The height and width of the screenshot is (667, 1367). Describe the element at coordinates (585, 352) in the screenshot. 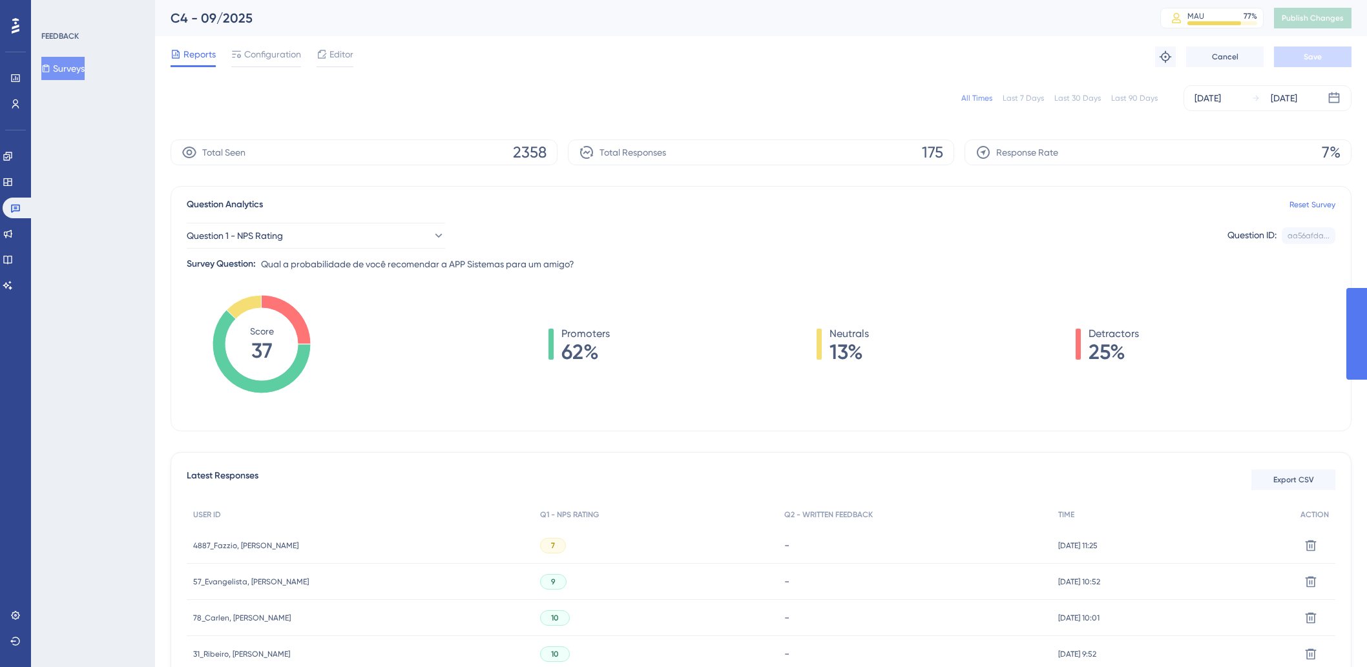

I see `span: 62%` at that location.